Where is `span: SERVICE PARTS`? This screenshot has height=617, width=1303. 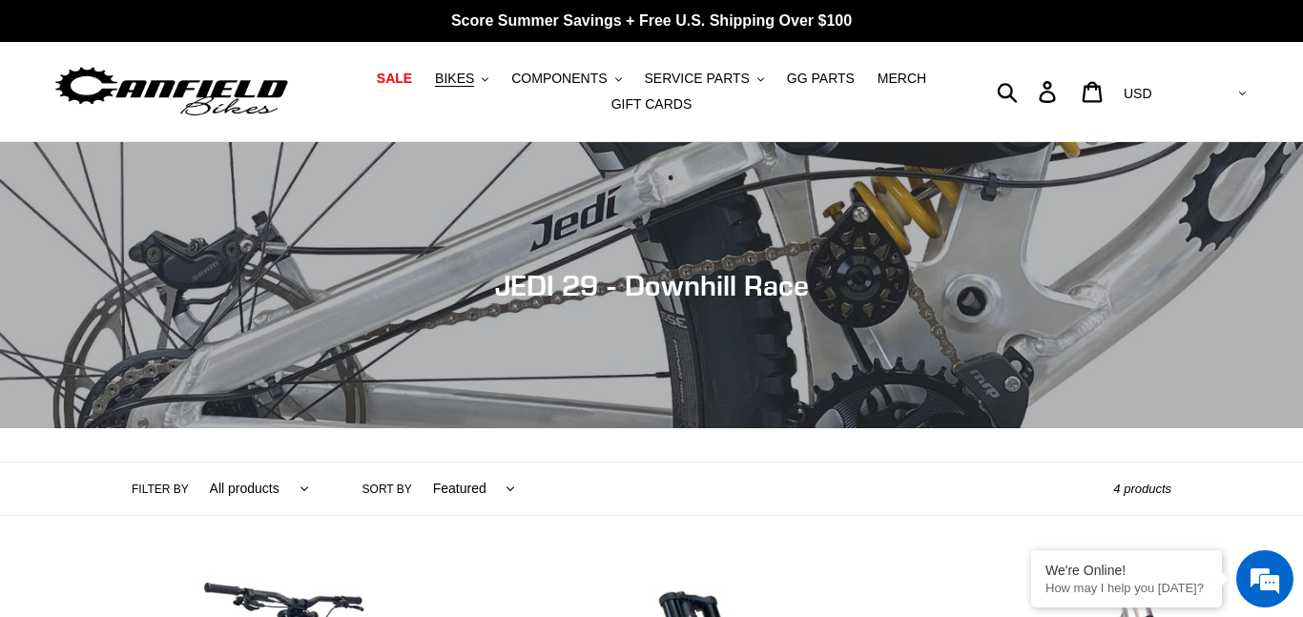
span: SERVICE PARTS is located at coordinates (696, 78).